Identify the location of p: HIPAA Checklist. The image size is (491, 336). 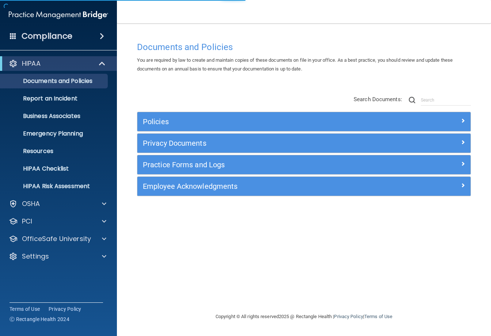
(54, 169).